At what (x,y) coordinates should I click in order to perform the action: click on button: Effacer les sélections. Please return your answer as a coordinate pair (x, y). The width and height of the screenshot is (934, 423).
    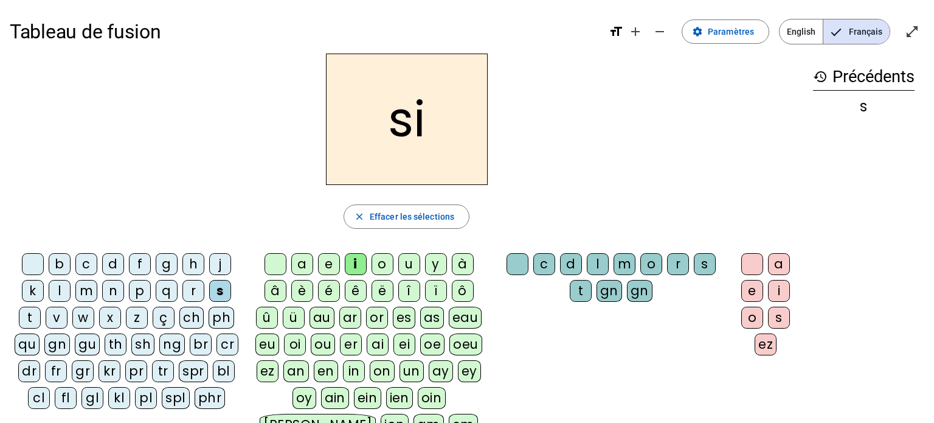
    Looking at the image, I should click on (406, 217).